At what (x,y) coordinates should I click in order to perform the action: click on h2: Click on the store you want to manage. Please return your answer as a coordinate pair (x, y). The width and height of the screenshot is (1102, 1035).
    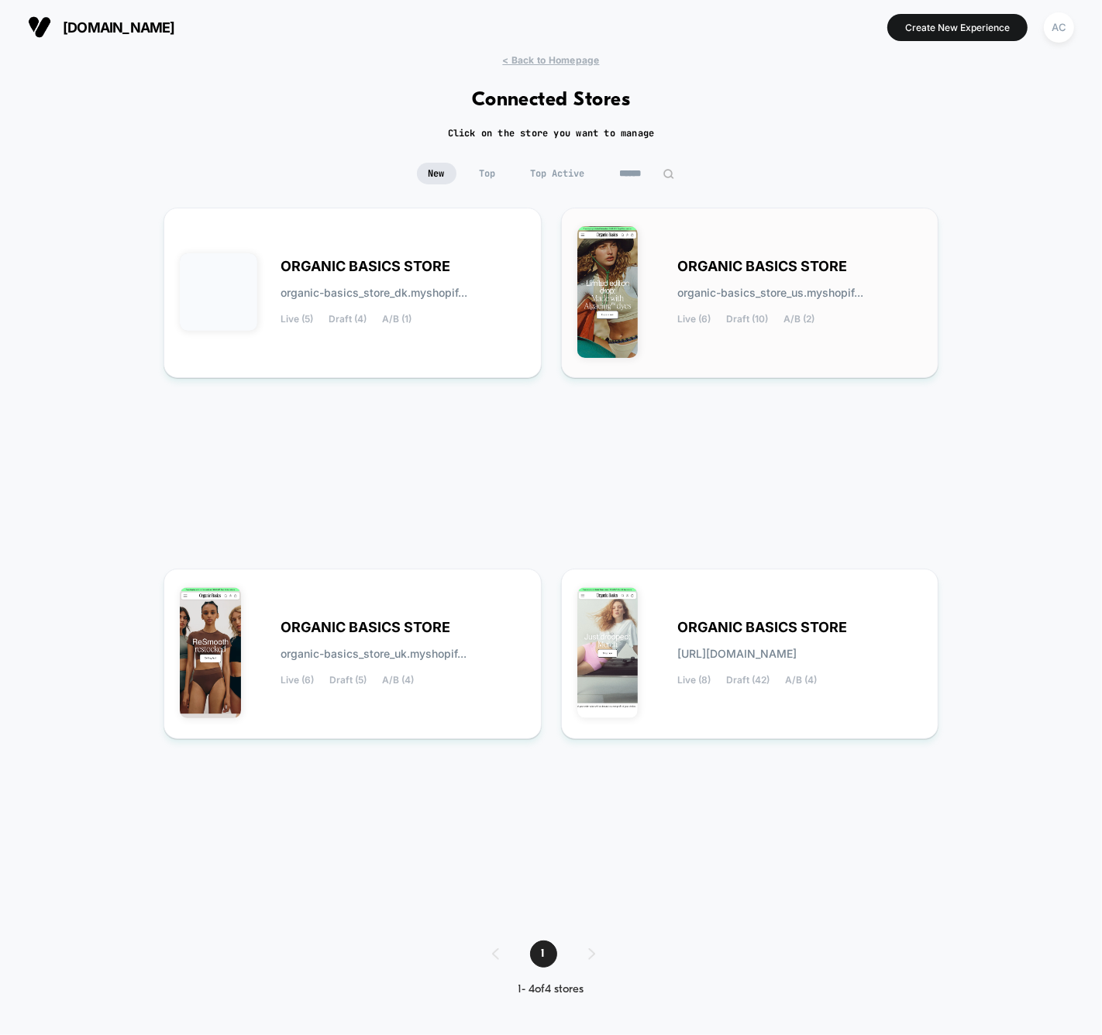
    Looking at the image, I should click on (551, 133).